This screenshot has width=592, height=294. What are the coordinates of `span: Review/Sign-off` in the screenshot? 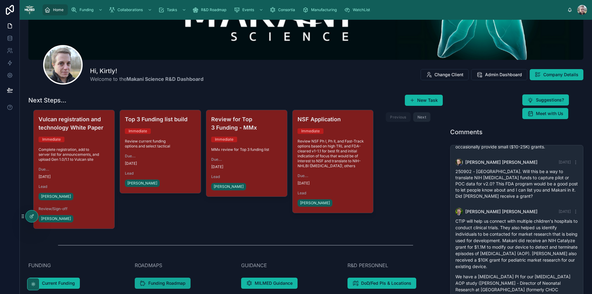 It's located at (74, 209).